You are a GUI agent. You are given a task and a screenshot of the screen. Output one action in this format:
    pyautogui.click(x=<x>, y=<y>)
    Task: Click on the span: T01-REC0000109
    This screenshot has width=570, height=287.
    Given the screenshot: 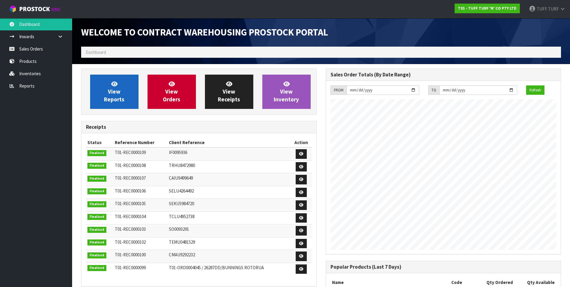 What is the action you would take?
    pyautogui.click(x=130, y=152)
    